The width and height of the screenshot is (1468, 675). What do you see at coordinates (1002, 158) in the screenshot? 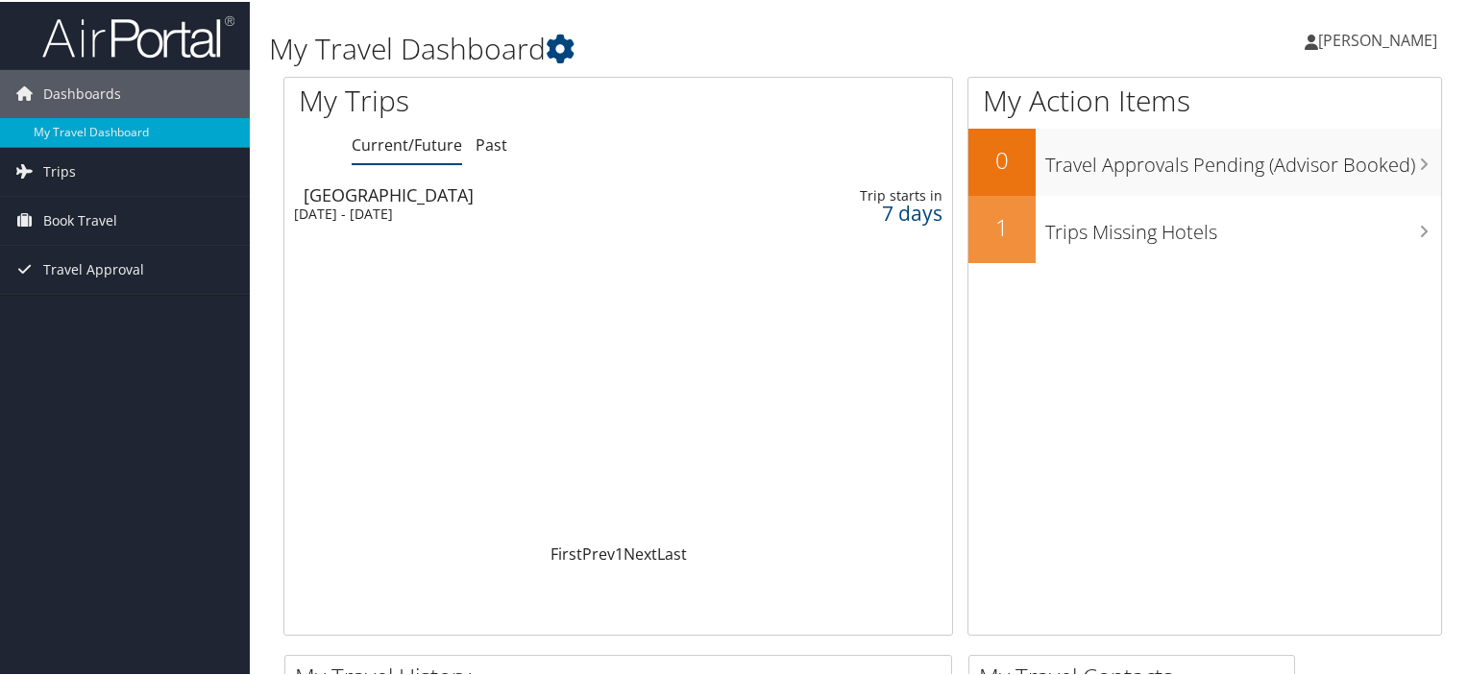
I see `h2: 0` at bounding box center [1002, 158].